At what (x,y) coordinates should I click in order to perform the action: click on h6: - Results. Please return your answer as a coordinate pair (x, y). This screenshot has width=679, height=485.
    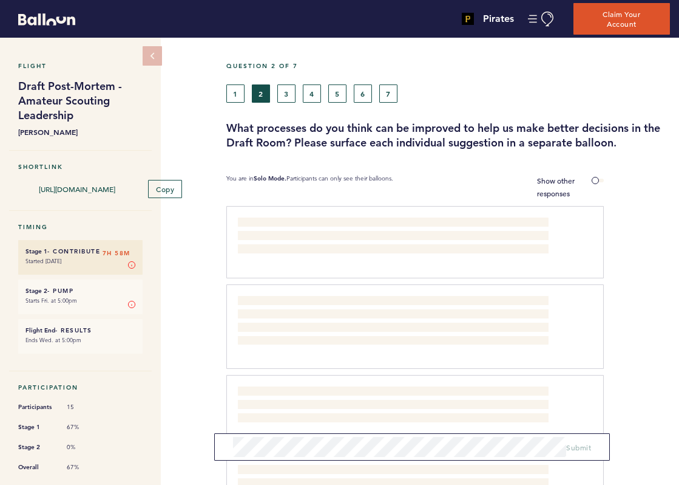
    Looking at the image, I should click on (80, 330).